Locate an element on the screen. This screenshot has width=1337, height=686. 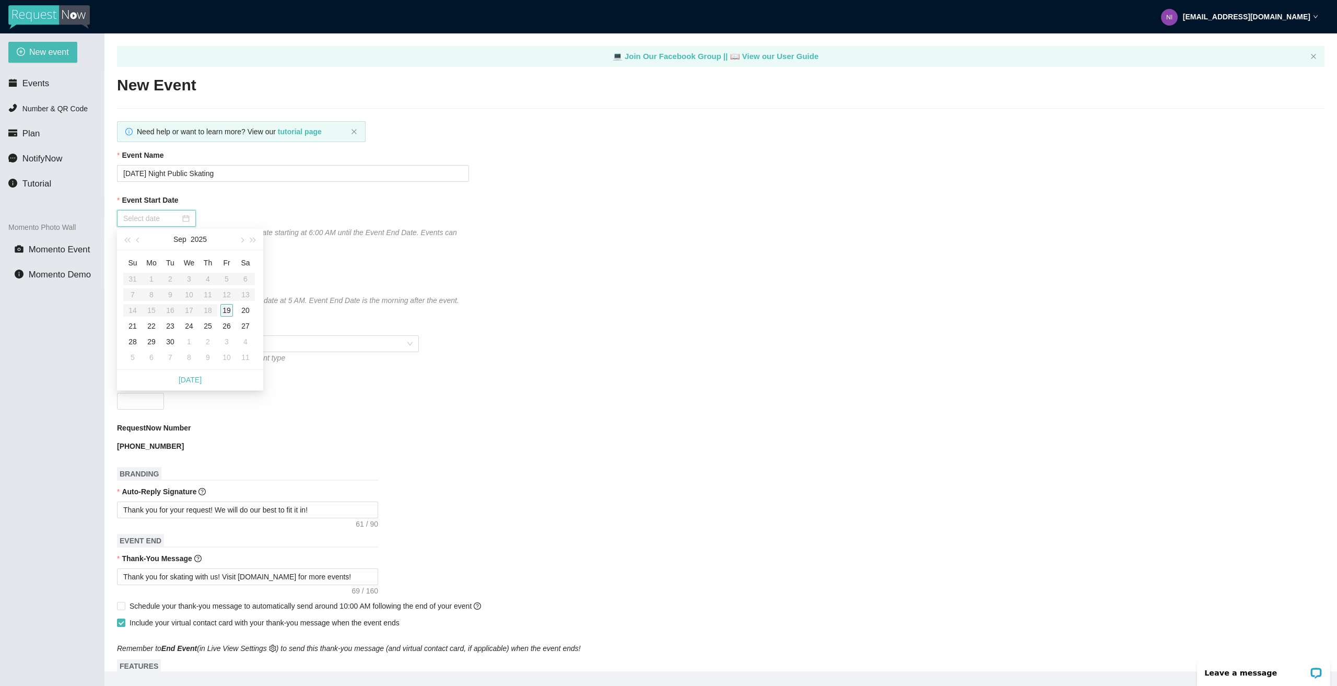
td: 2025-10-05 is located at coordinates (133, 357).